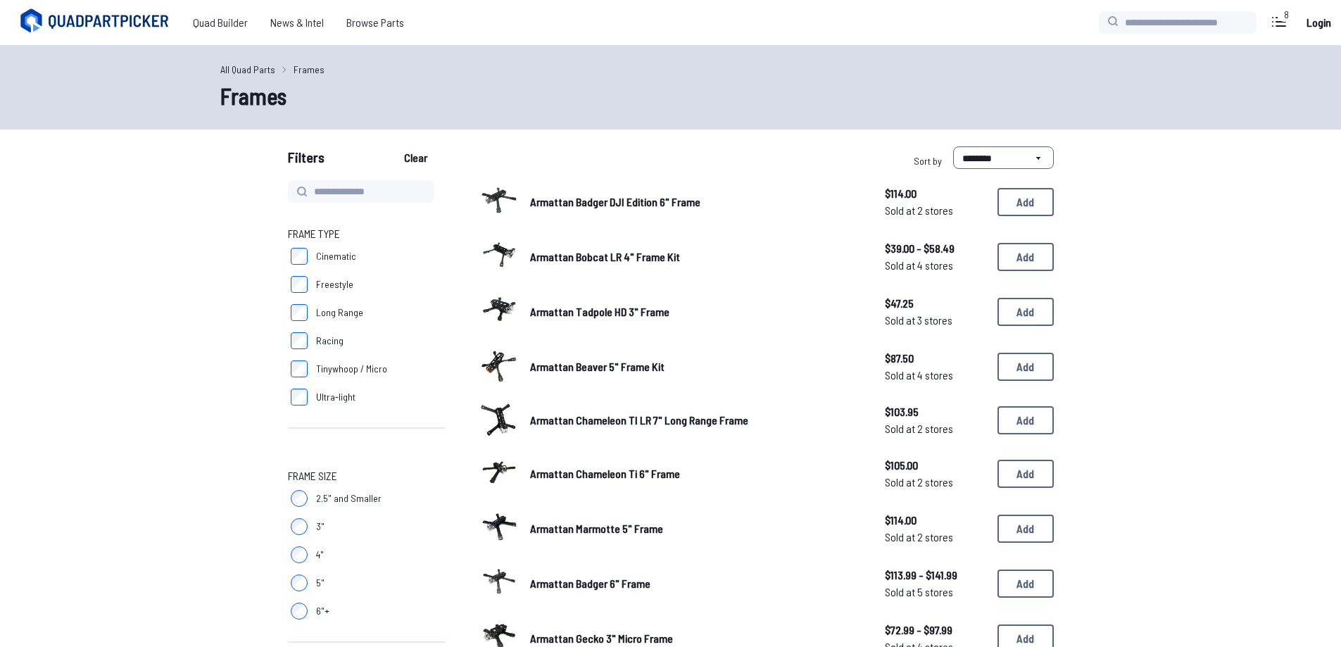 This screenshot has width=1341, height=647. Describe the element at coordinates (671, 96) in the screenshot. I see `h1: Frames` at that location.